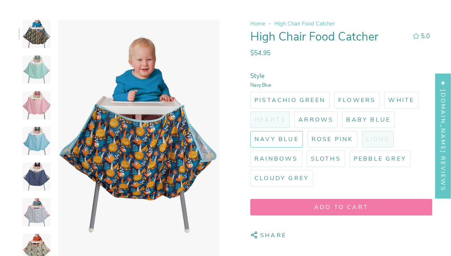 Image resolution: width=451 pixels, height=256 pixels. Describe the element at coordinates (416, 36) in the screenshot. I see `div: 5.0 out of 5.0 stars` at that location.